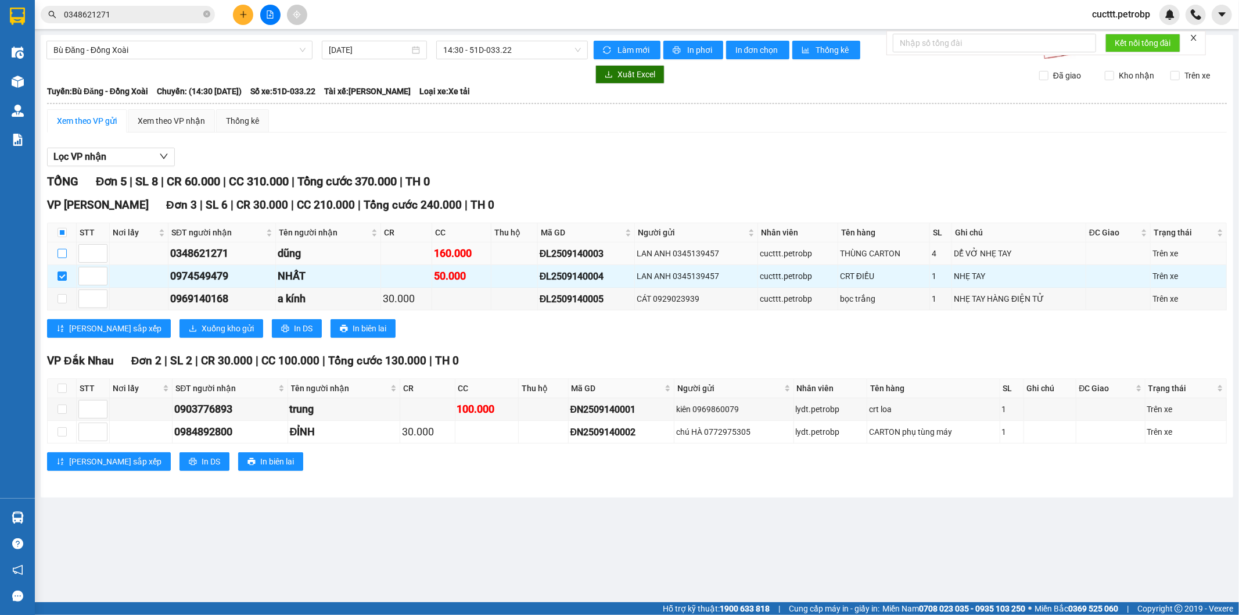 The width and height of the screenshot is (1239, 615). What do you see at coordinates (622, 432) in the screenshot?
I see `td: ĐN2509140002` at bounding box center [622, 432].